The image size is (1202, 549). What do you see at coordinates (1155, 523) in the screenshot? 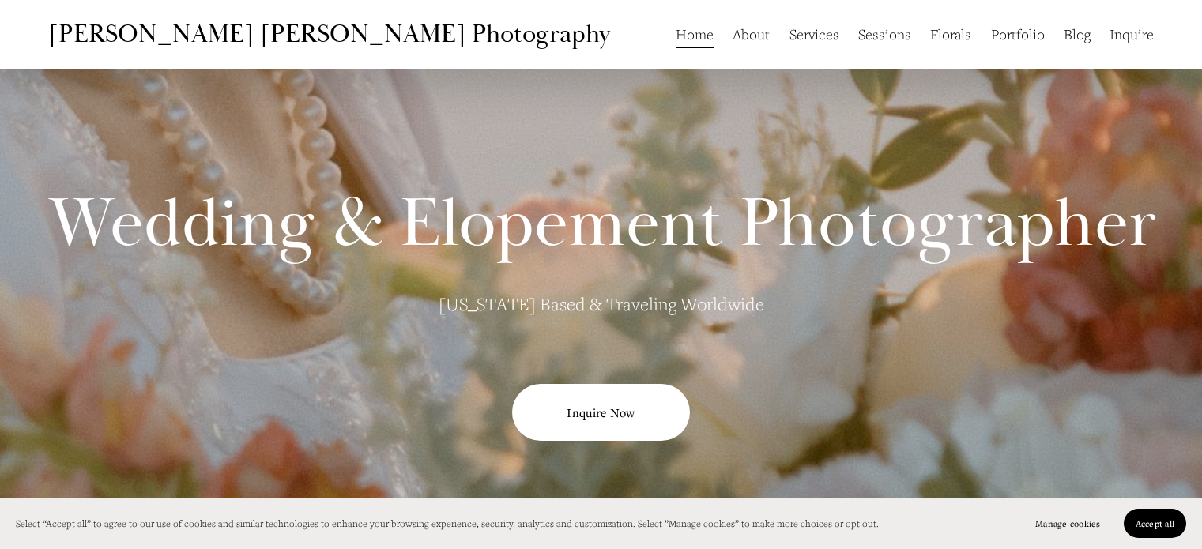
I see `button: Accept all` at bounding box center [1155, 523].